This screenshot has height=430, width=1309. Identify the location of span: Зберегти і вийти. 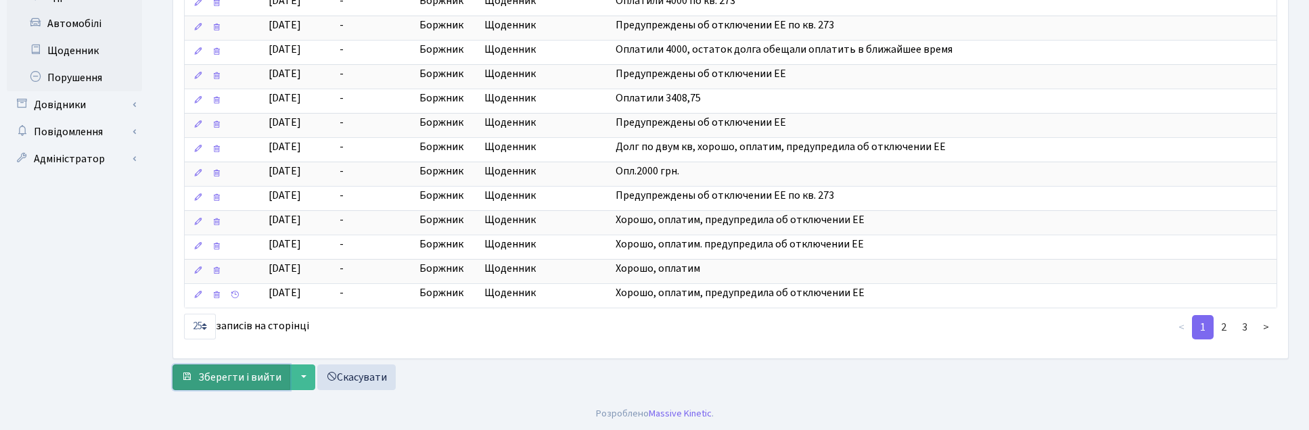
(240, 378).